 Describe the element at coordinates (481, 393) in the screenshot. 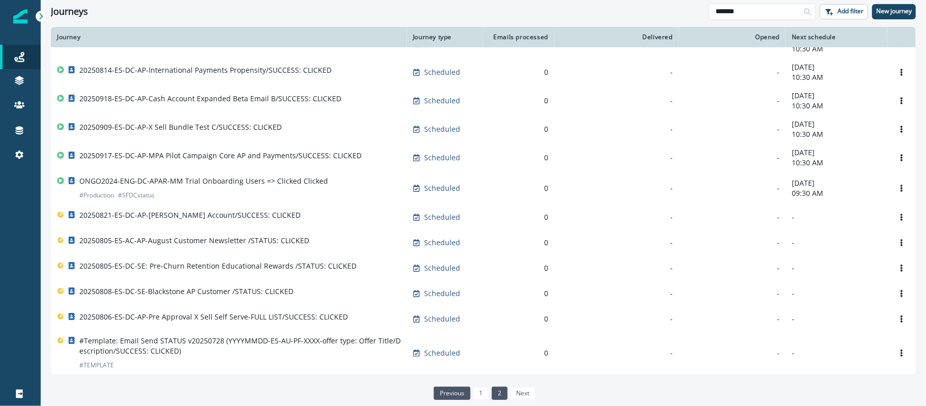

I see `a: Page 1` at that location.